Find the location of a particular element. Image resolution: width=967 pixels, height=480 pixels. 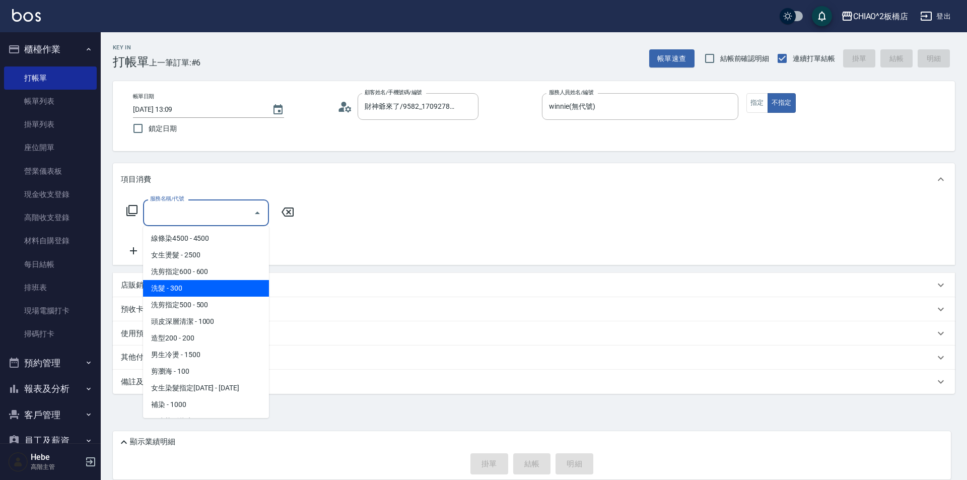

a: 每日結帳 is located at coordinates (50, 264).